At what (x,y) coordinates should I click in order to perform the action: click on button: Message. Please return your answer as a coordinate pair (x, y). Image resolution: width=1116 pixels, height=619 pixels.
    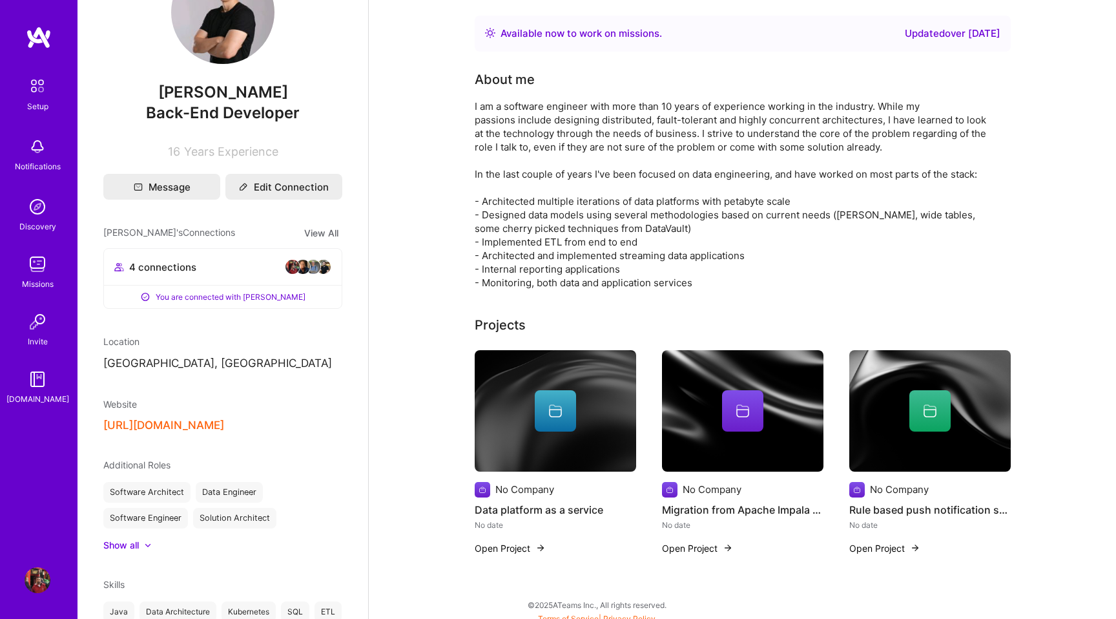
    Looking at the image, I should click on (161, 187).